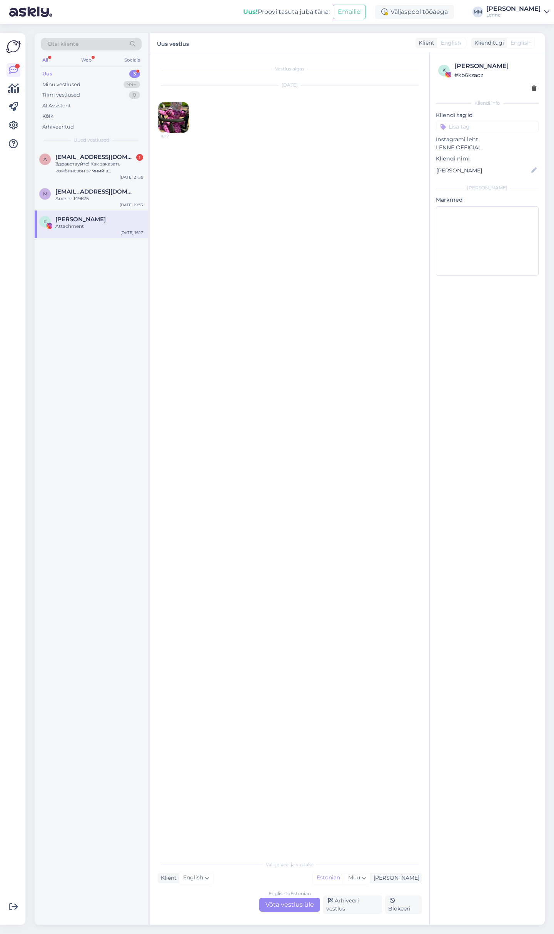 The height and width of the screenshot is (934, 554). Describe the element at coordinates (514, 15) in the screenshot. I see `div: Lenne` at that location.